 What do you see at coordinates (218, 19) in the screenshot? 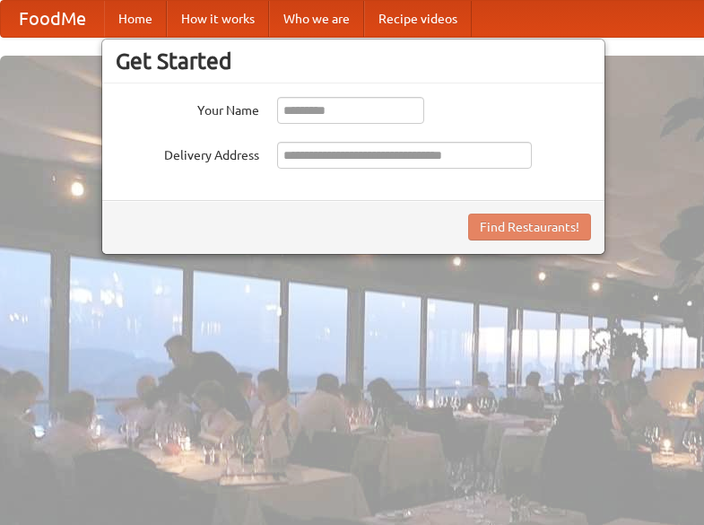
I see `a: How it works` at bounding box center [218, 19].